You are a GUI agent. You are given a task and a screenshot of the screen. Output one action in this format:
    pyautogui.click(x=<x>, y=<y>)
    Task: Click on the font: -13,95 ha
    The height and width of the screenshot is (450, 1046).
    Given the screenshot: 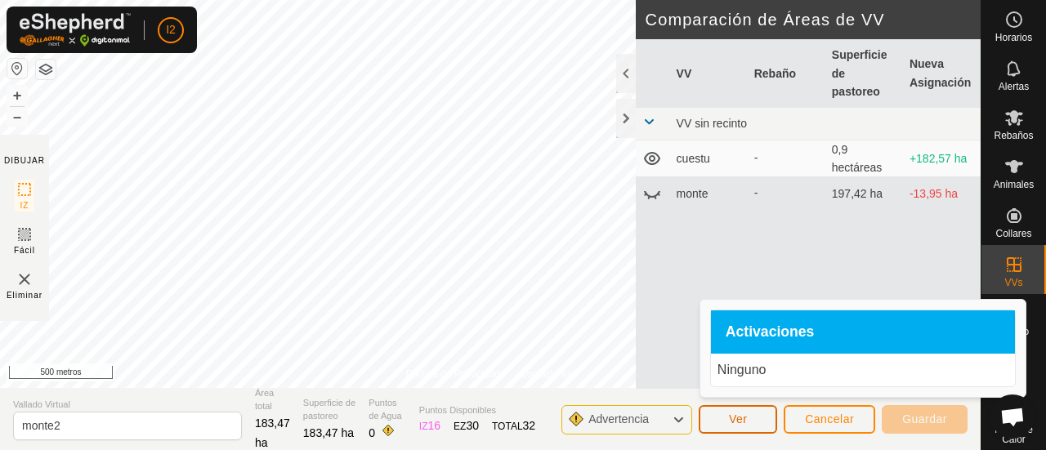 What is the action you would take?
    pyautogui.click(x=934, y=194)
    